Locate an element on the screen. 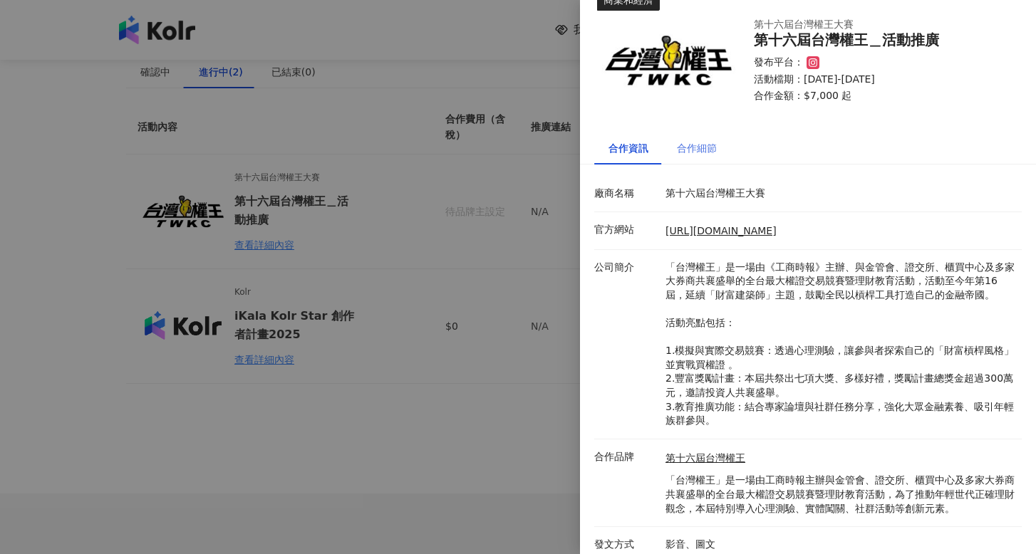 This screenshot has height=554, width=1036. p: 公司簡介 is located at coordinates (626, 268).